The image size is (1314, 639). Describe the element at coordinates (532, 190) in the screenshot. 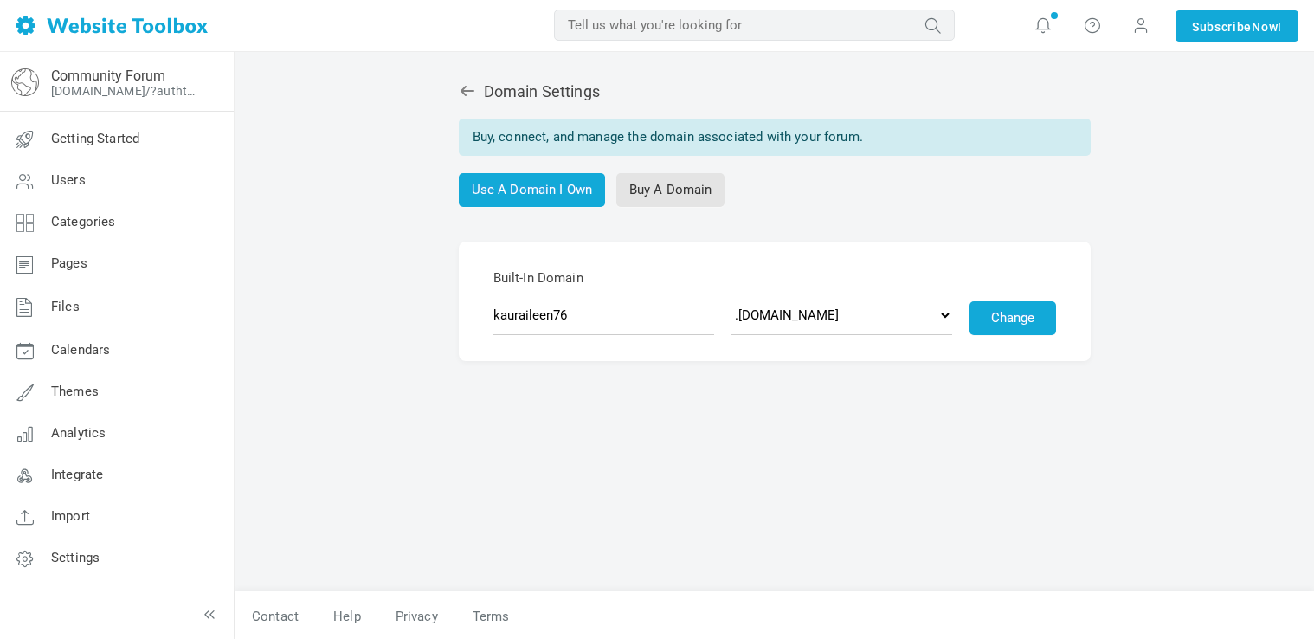

I see `a: Use A Domain I Own` at that location.